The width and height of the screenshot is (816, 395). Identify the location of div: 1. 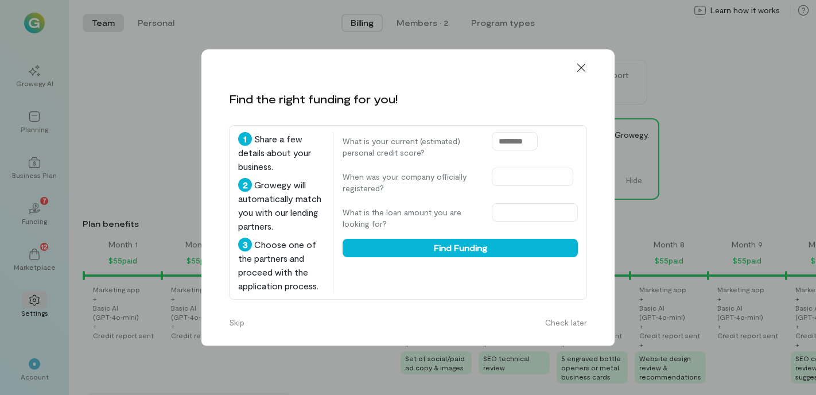
(245, 139).